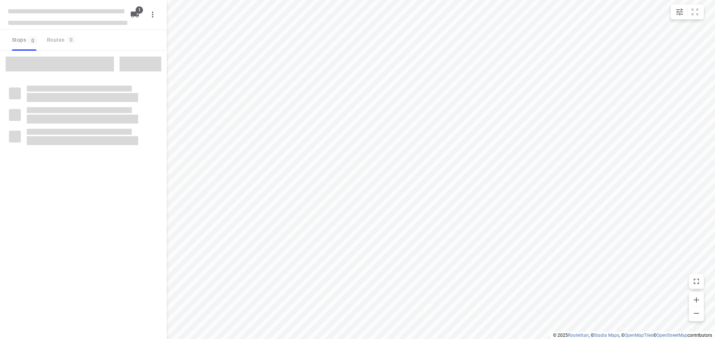 The image size is (715, 339). What do you see at coordinates (680, 12) in the screenshot?
I see `button: Map settings` at bounding box center [680, 12].